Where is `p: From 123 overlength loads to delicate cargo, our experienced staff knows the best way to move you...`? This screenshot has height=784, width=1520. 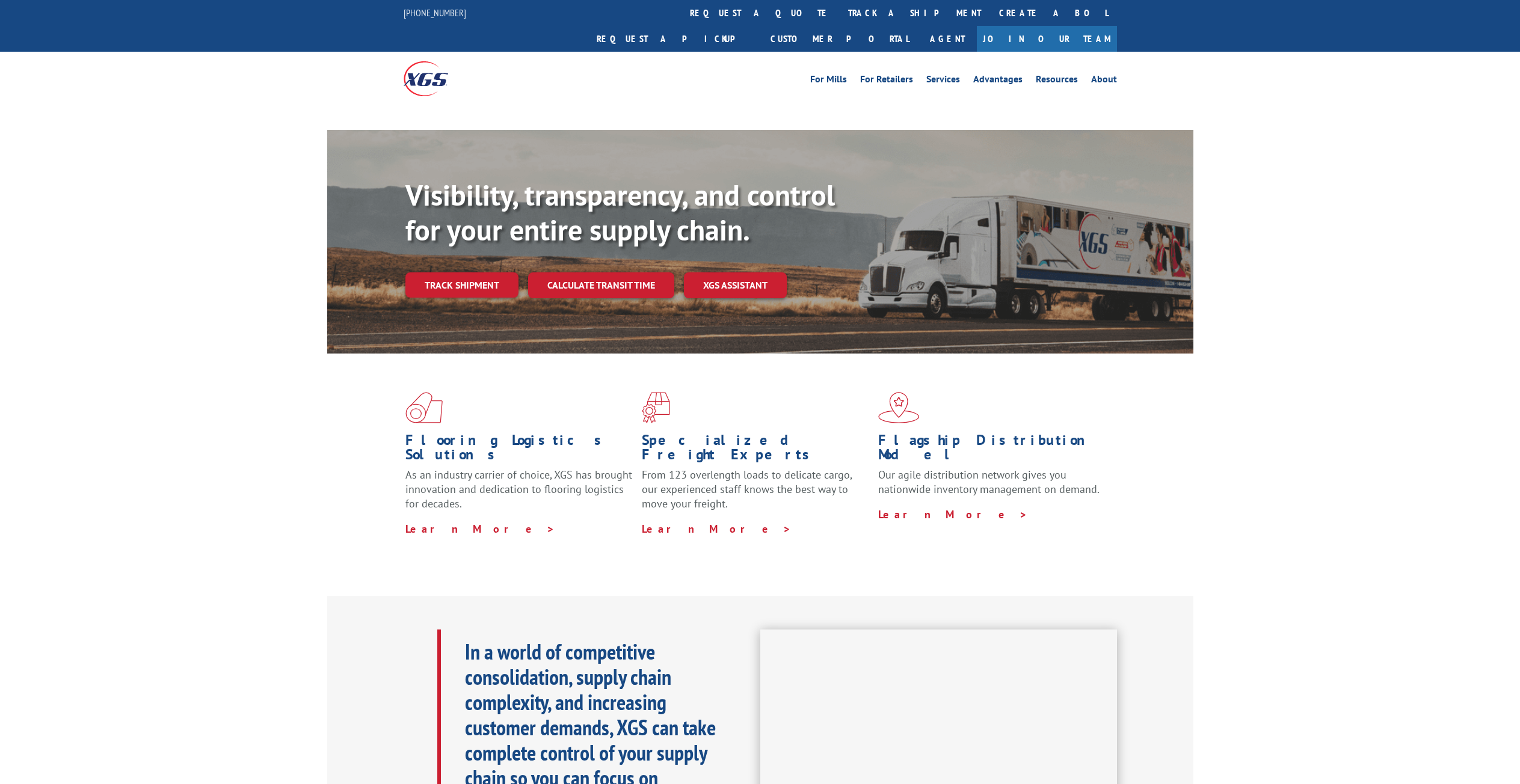
p: From 123 overlength loads to delicate cargo, our experienced staff knows the best way to move you... is located at coordinates (755, 494).